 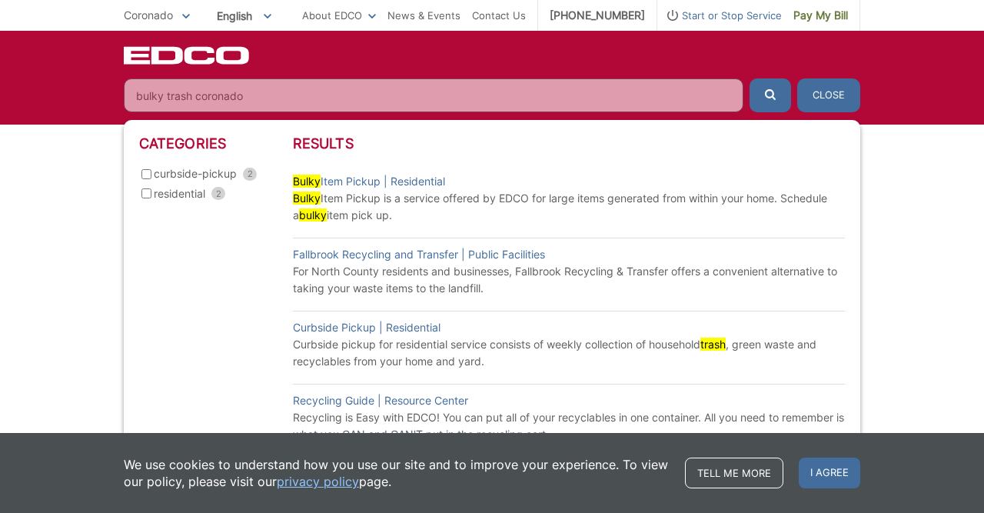 I want to click on a: News & Events, so click(x=423, y=15).